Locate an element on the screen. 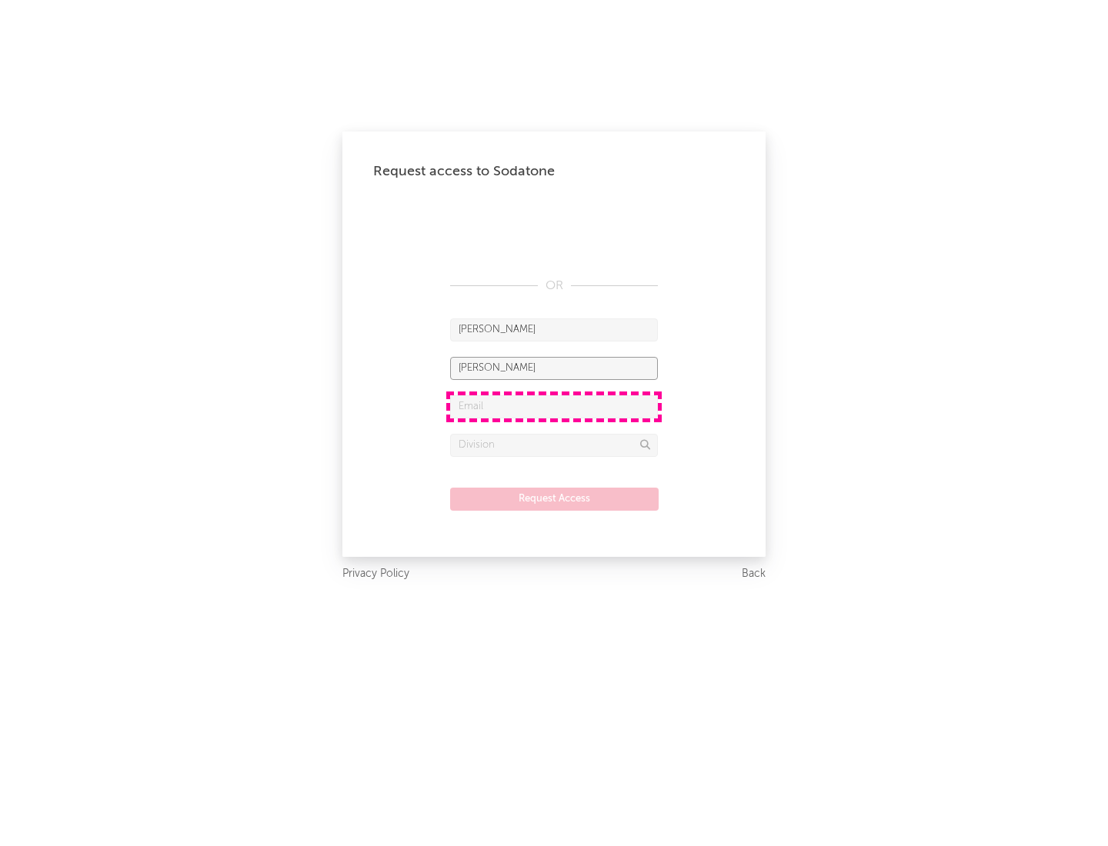 The height and width of the screenshot is (846, 1108). div: OR is located at coordinates (554, 286).